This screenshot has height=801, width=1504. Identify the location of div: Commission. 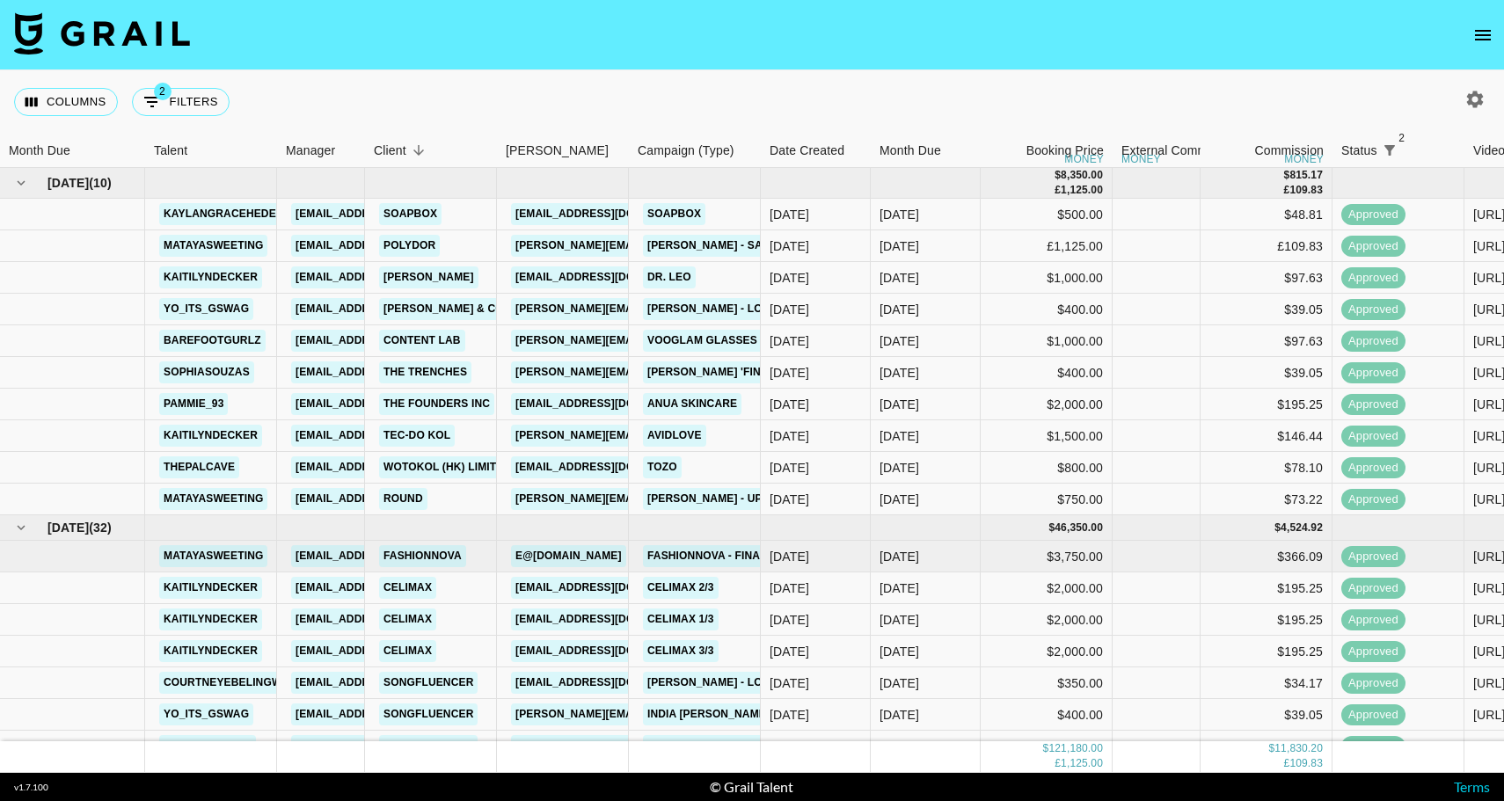
(1288, 150).